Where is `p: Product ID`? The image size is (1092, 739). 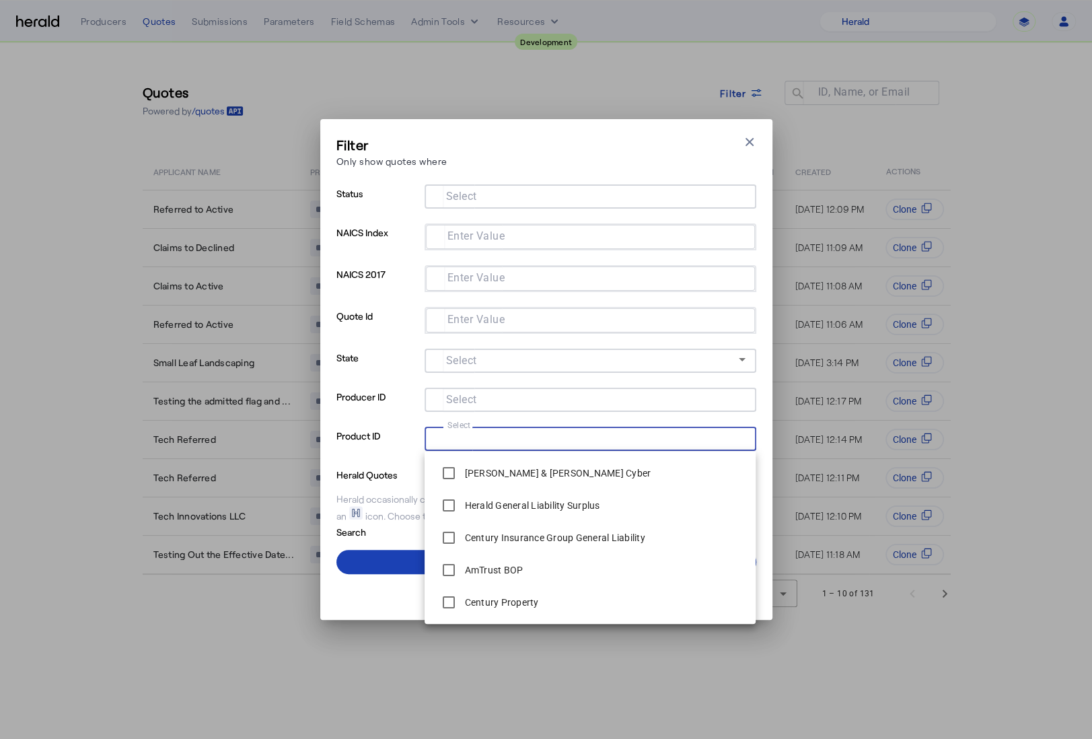 p: Product ID is located at coordinates (378, 446).